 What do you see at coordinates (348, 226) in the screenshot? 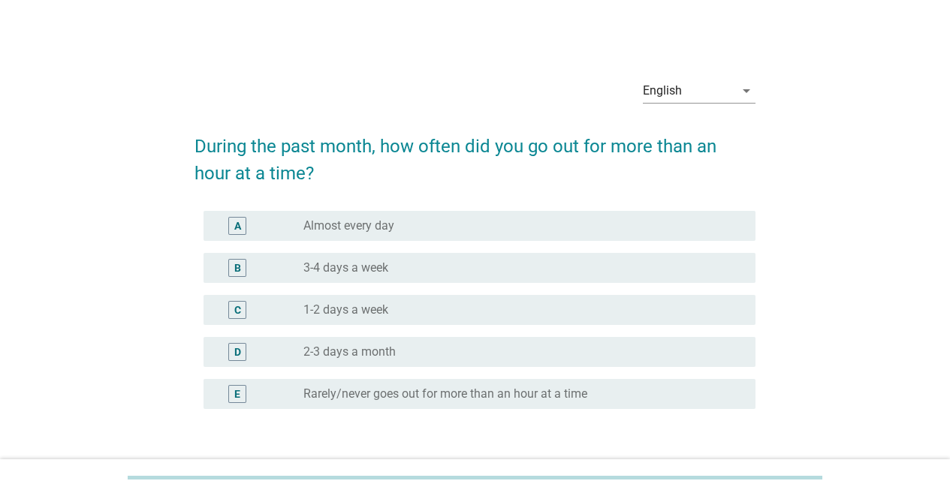
I see `label: Almost every day` at bounding box center [348, 226].